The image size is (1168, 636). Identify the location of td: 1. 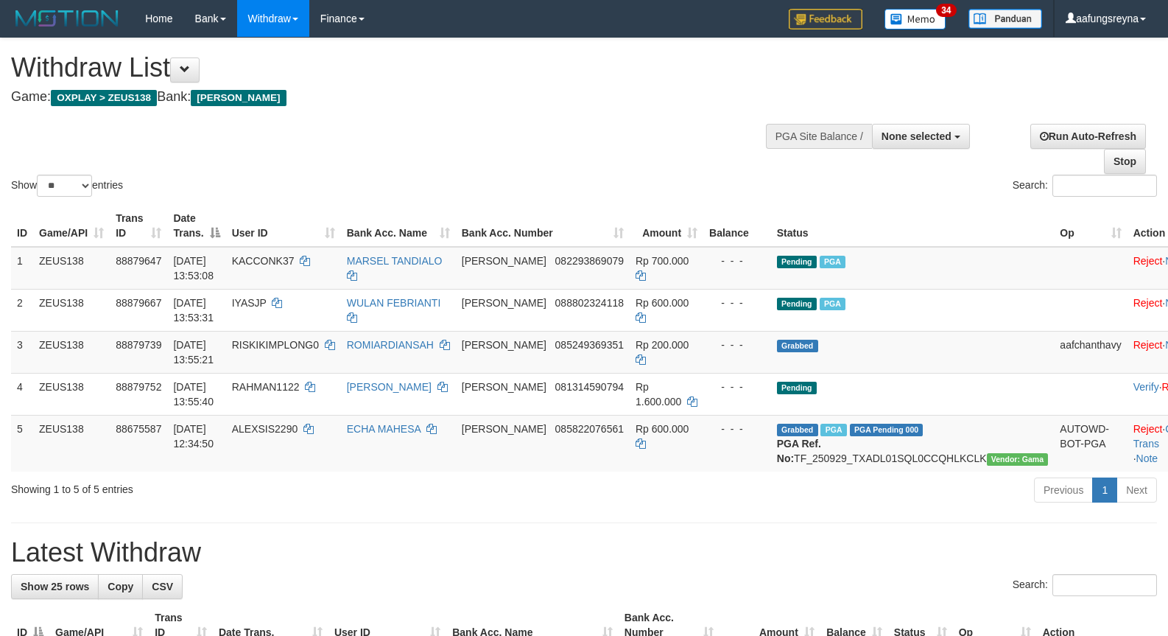
(22, 268).